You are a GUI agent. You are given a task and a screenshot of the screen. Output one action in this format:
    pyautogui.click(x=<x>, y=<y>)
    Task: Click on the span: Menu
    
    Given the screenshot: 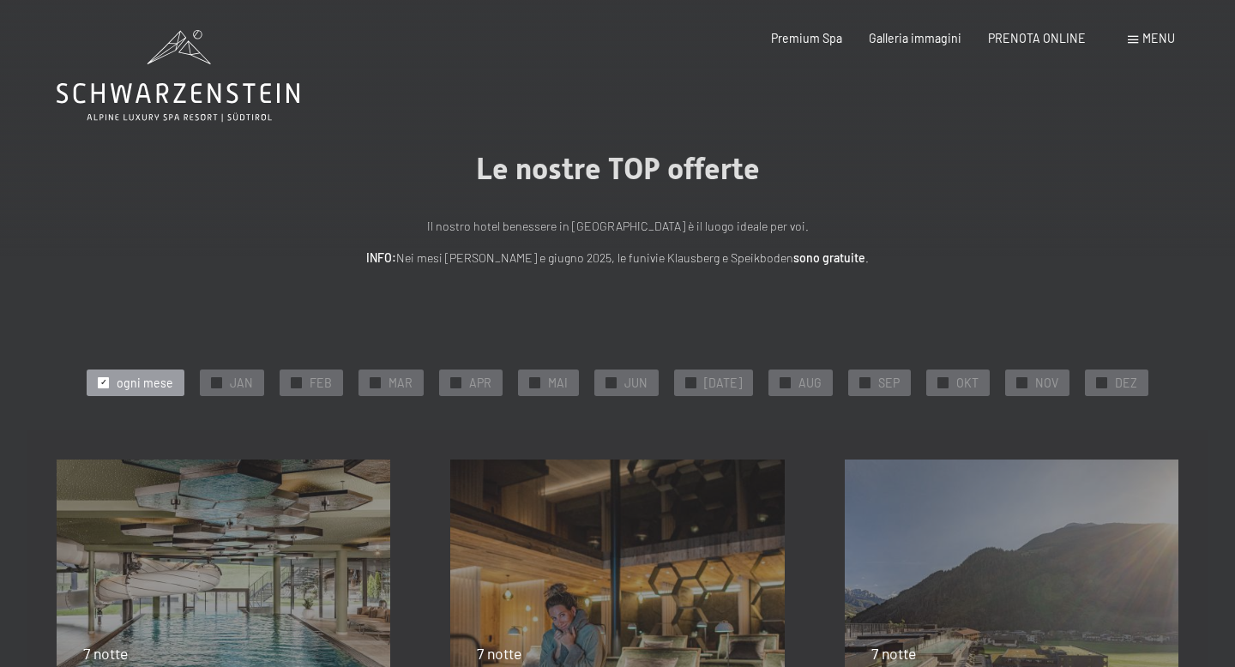 What is the action you would take?
    pyautogui.click(x=1159, y=38)
    